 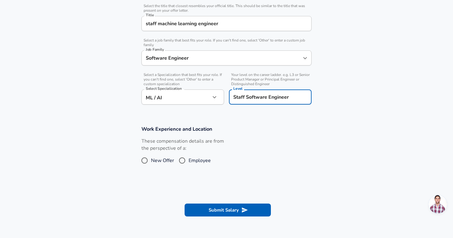 I want to click on span: Select a job family that best fits your role. If you can't find one, select 'Other' to enter a cu..., so click(x=226, y=43).